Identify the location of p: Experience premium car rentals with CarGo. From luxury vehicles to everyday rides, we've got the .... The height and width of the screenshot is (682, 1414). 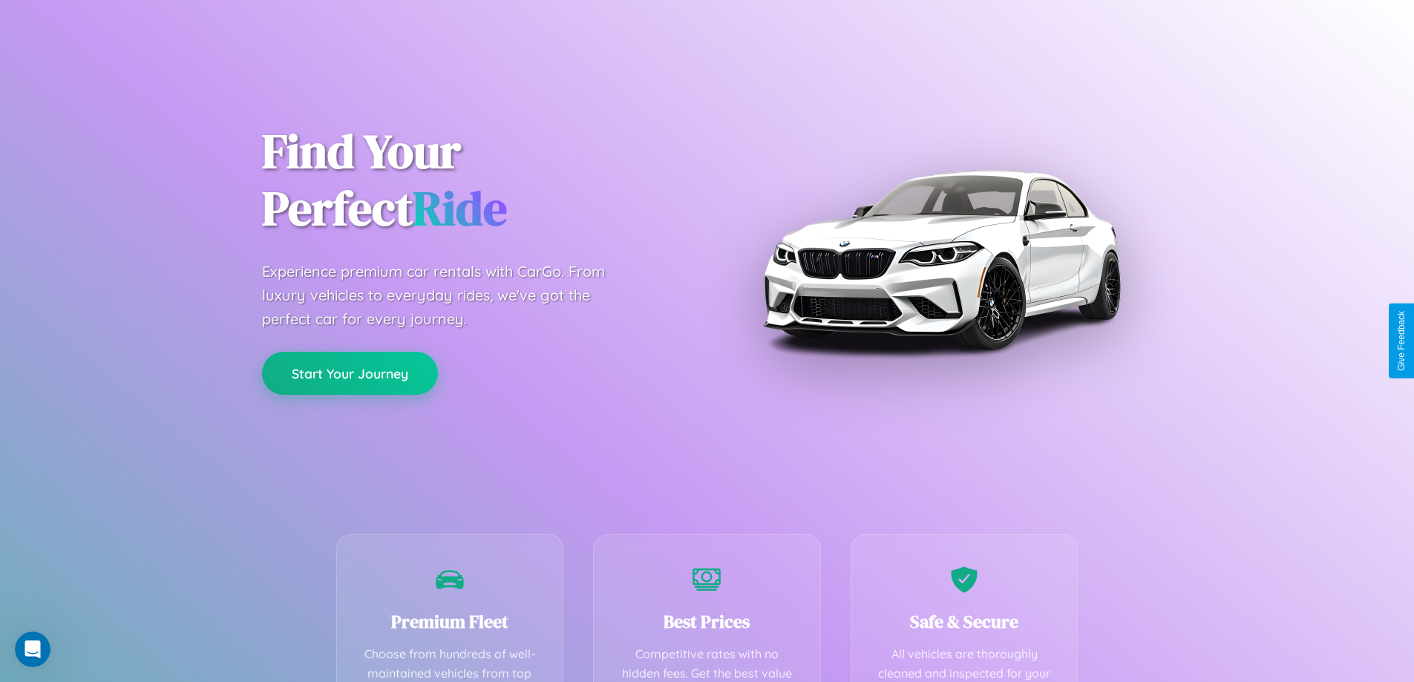
(448, 295).